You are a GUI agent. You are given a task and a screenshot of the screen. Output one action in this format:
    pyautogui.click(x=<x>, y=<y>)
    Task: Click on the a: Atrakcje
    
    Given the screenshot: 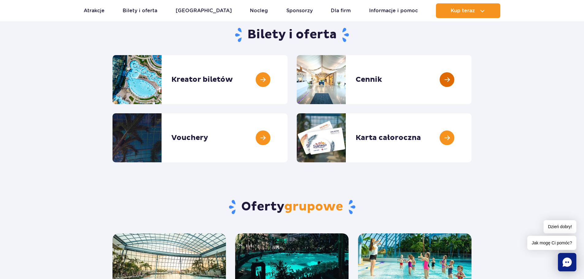 What is the action you would take?
    pyautogui.click(x=94, y=11)
    